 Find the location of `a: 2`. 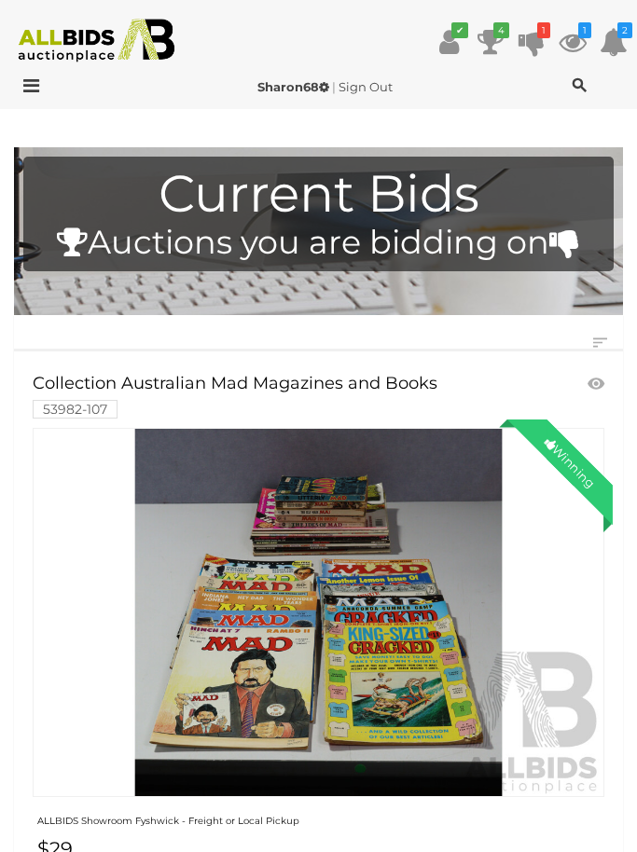

a: 2 is located at coordinates (613, 42).